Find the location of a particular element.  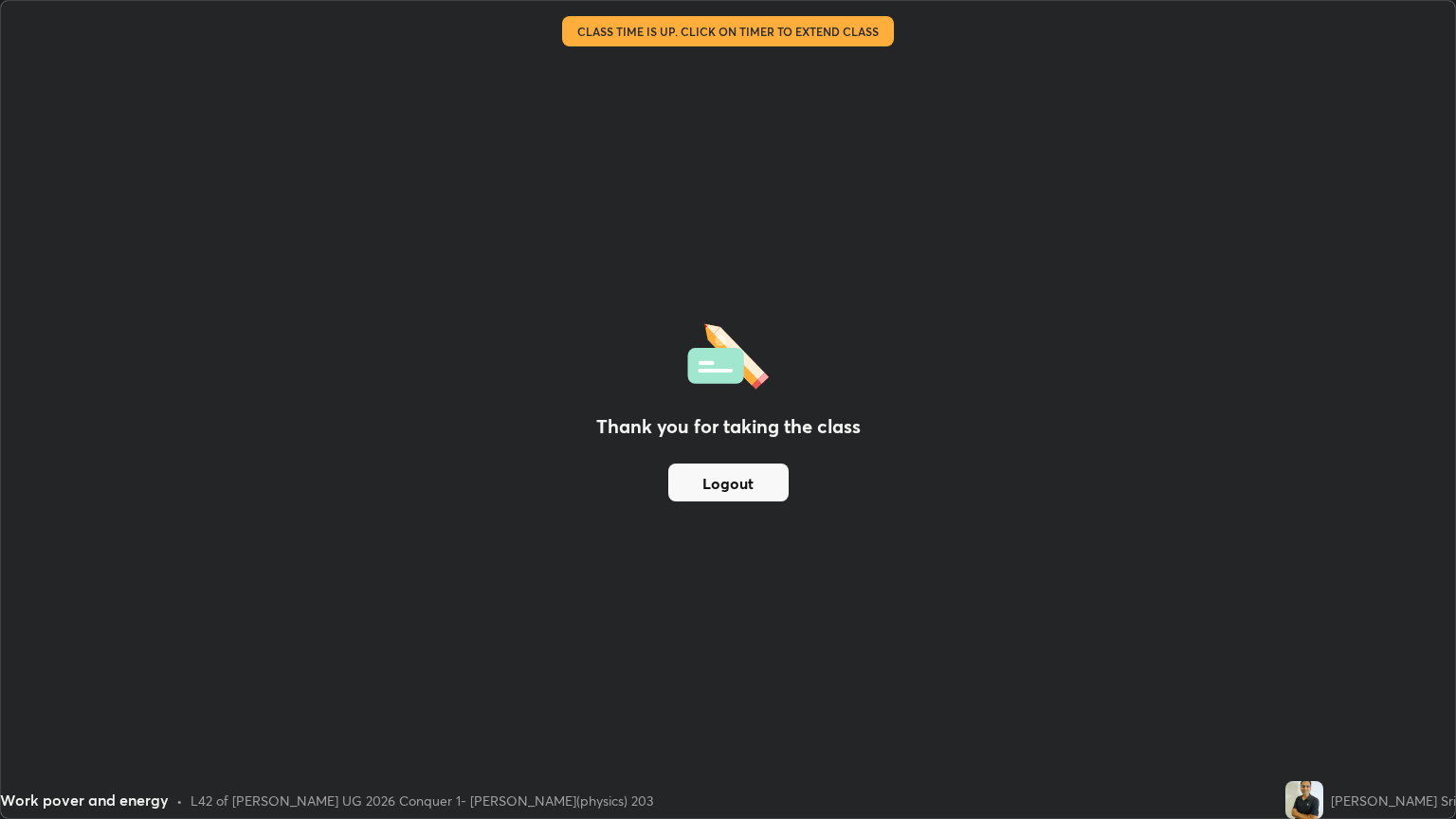

h2: Thank you for taking the class is located at coordinates (728, 427).